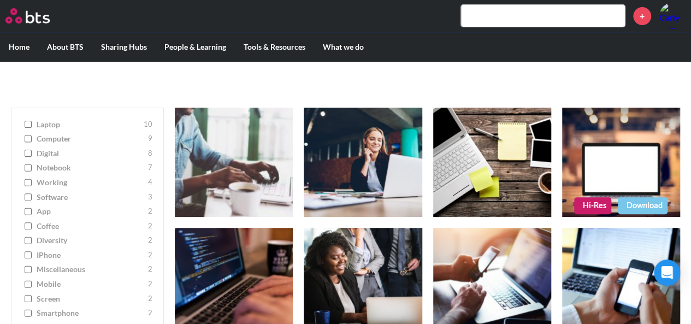 The image size is (691, 324). What do you see at coordinates (38, 16) in the screenshot?
I see `a: Go home` at bounding box center [38, 16].